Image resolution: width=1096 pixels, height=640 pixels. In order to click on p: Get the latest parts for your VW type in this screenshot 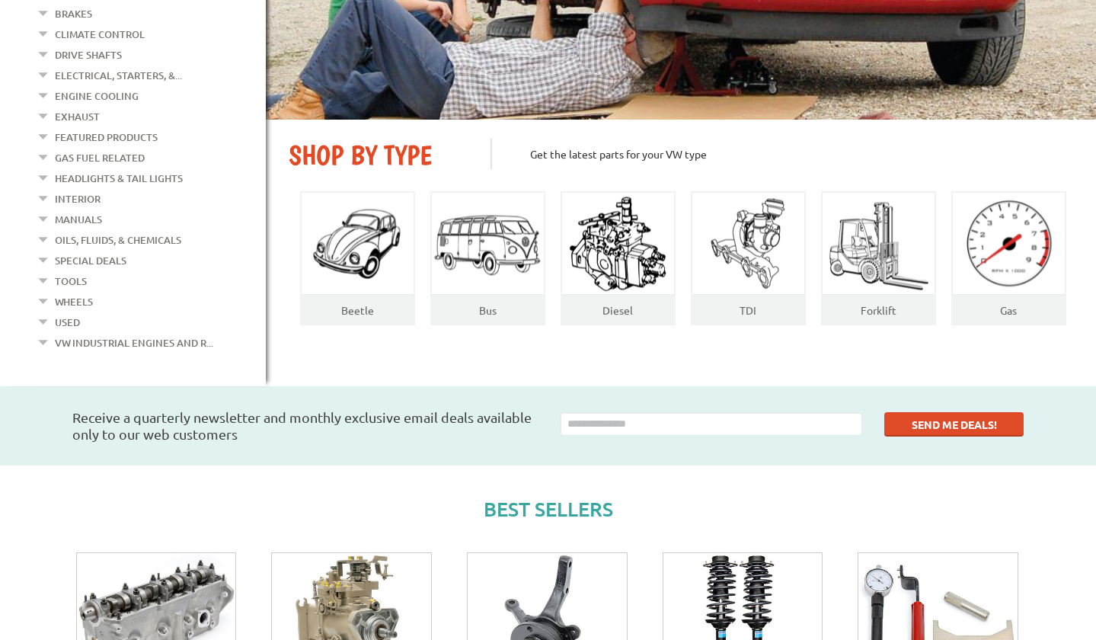, I will do `click(781, 154)`.